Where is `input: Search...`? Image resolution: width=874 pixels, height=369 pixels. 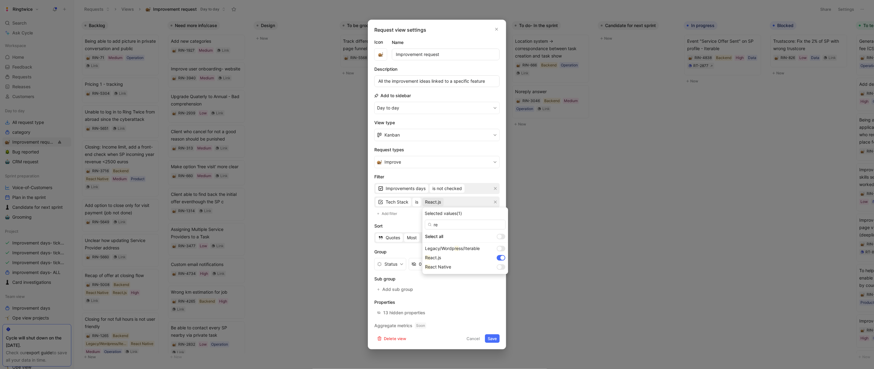 input: Search... is located at coordinates (465, 224).